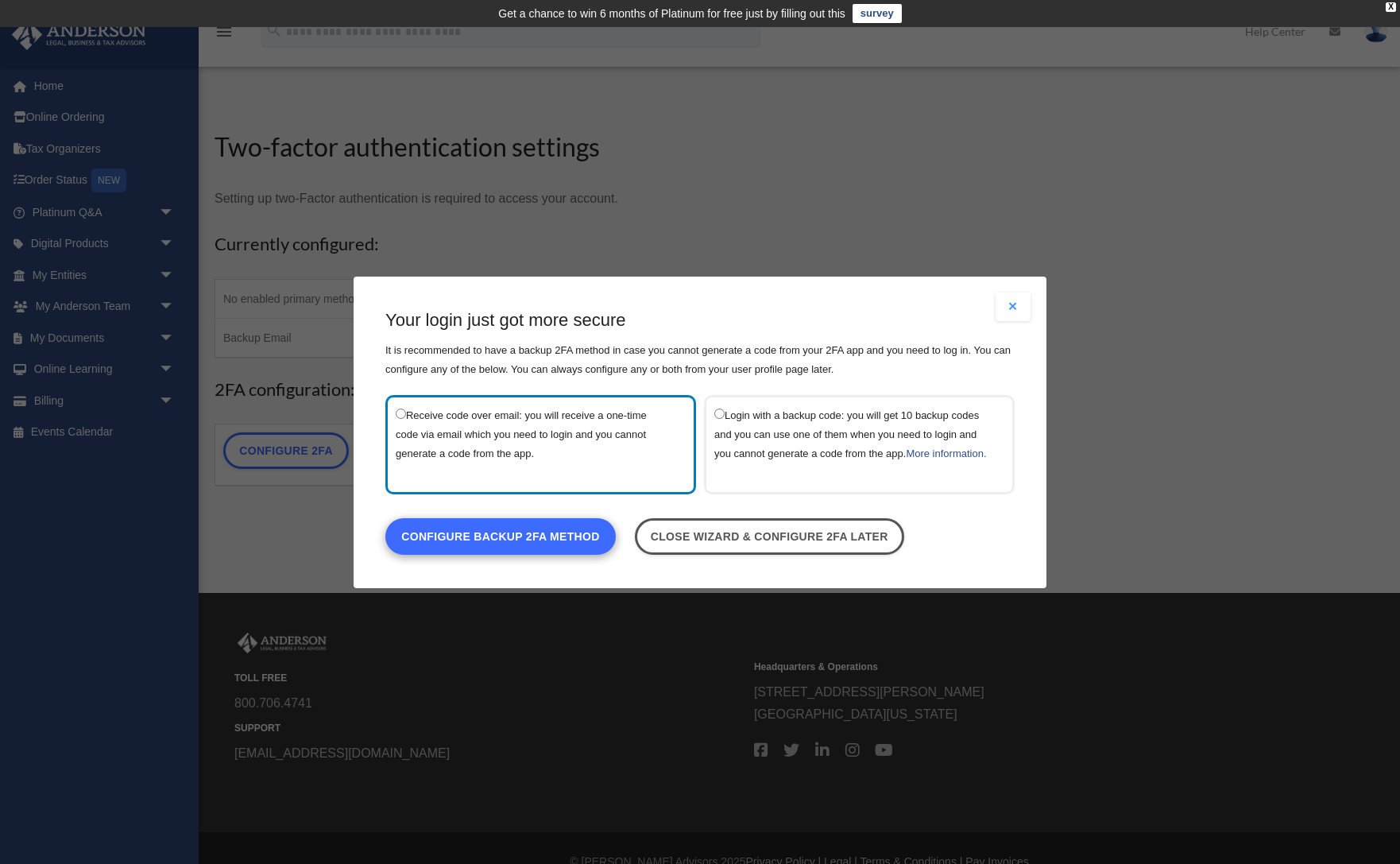  What do you see at coordinates (400, 412) in the screenshot?
I see `input: Receive code over email: you will receive a one-time code via email which you need to login and y...` at bounding box center [400, 412].